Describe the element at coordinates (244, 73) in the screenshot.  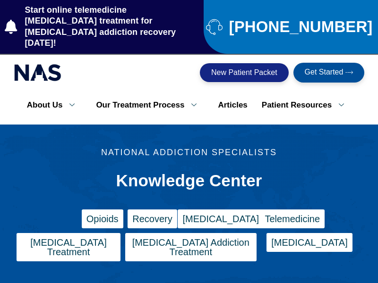
I see `a: New Patient Packet` at that location.